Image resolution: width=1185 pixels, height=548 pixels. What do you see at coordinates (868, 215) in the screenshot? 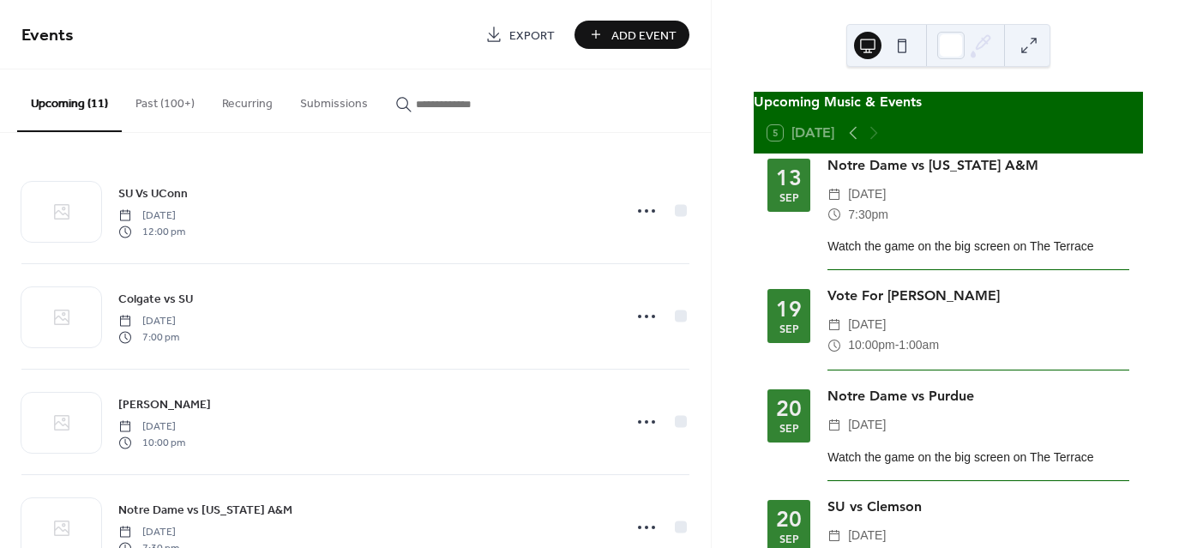
I see `span: 7:30pm` at bounding box center [868, 215].